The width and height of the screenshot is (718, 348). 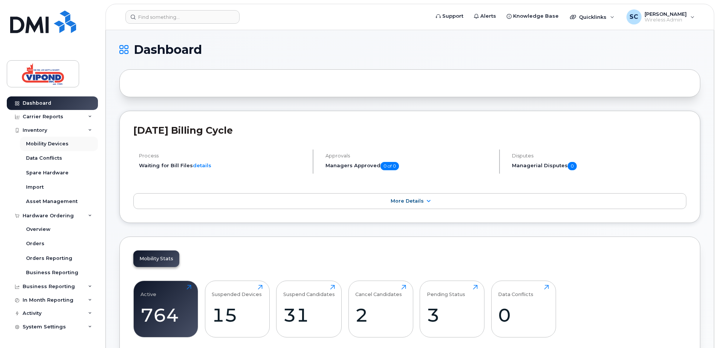 I want to click on h4: Approvals, so click(x=409, y=156).